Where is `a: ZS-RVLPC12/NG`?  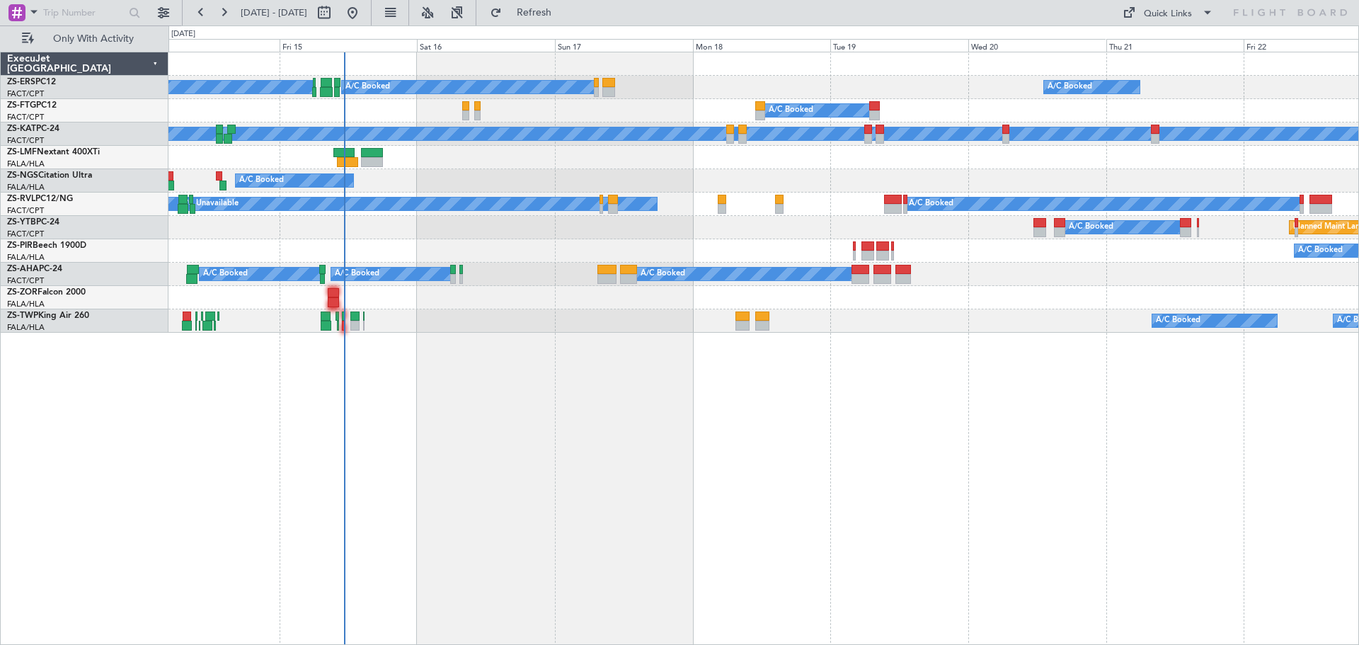
a: ZS-RVLPC12/NG is located at coordinates (40, 199).